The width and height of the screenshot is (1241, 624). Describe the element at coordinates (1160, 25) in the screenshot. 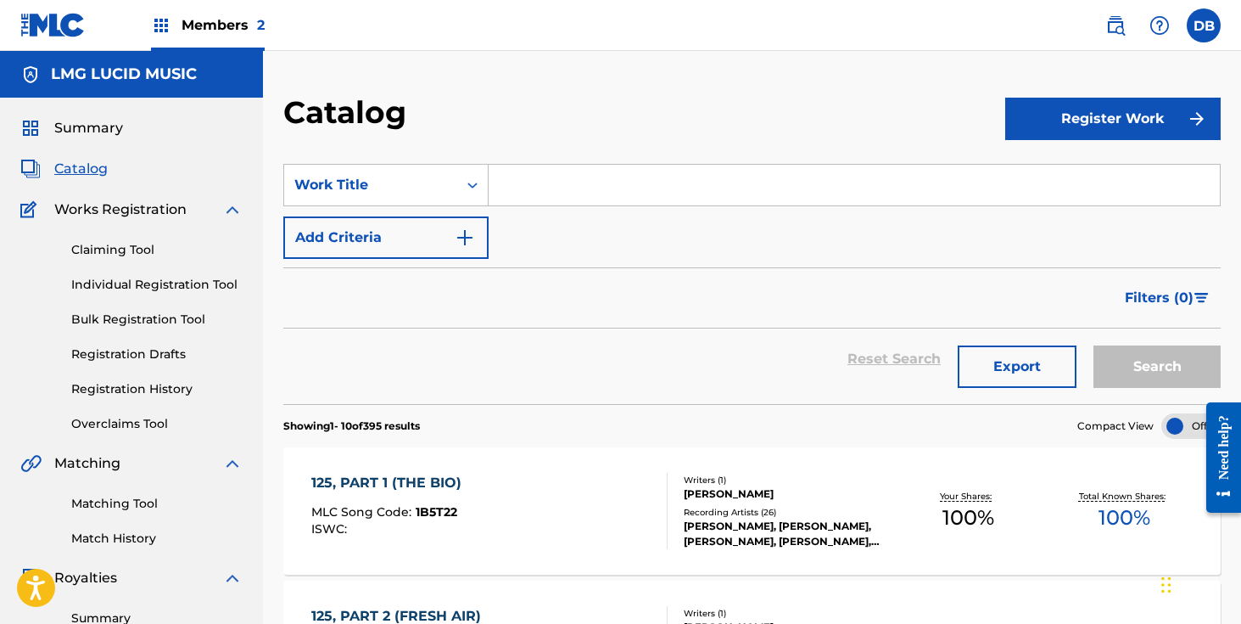

I see `div: Help` at that location.